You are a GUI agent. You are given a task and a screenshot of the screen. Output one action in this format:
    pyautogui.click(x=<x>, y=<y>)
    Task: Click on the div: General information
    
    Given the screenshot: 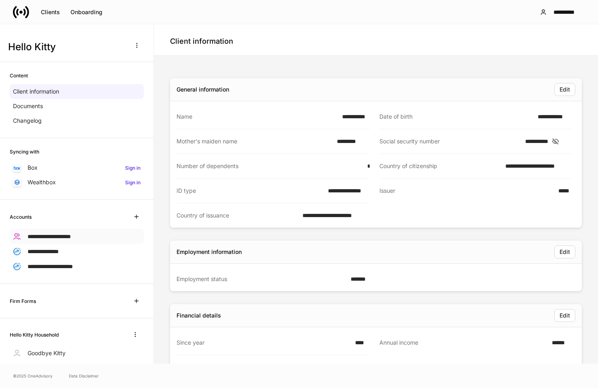 What is the action you would take?
    pyautogui.click(x=203, y=89)
    